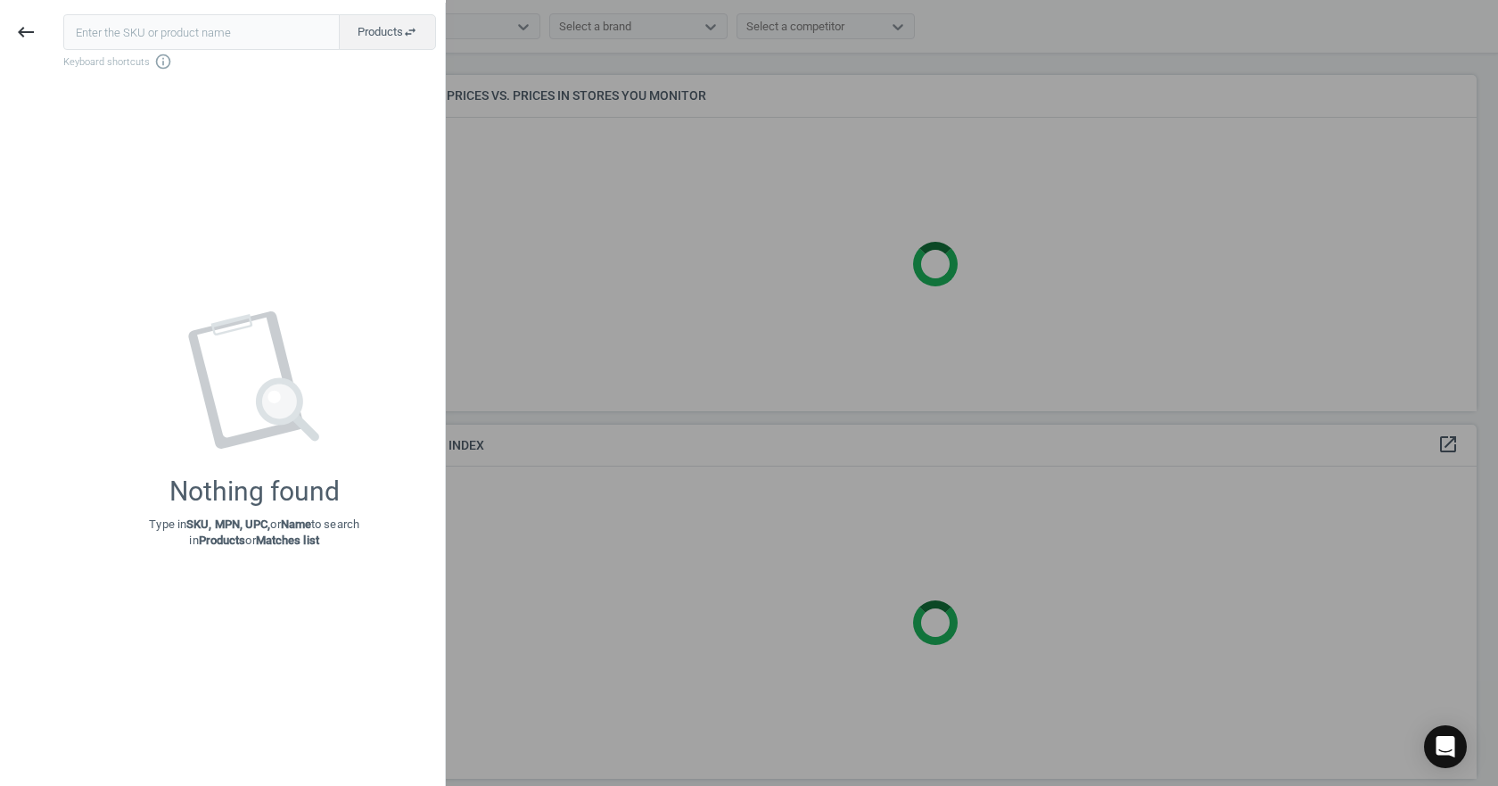 This screenshot has height=786, width=1498. Describe the element at coordinates (202, 32) in the screenshot. I see `input: Enter the SKU or product name` at that location.